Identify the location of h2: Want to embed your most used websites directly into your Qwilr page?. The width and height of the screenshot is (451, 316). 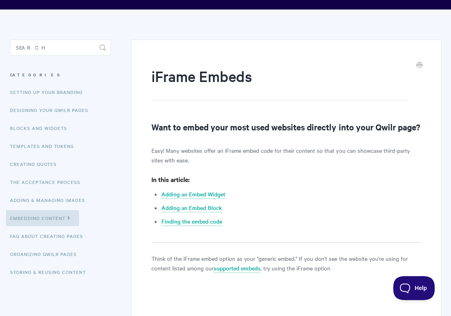
(286, 127).